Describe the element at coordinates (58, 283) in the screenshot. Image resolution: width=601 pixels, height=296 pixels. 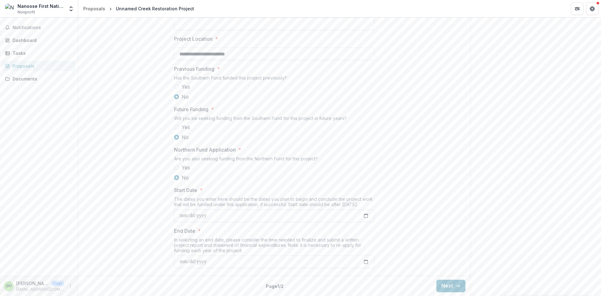
I see `p: User` at that location.